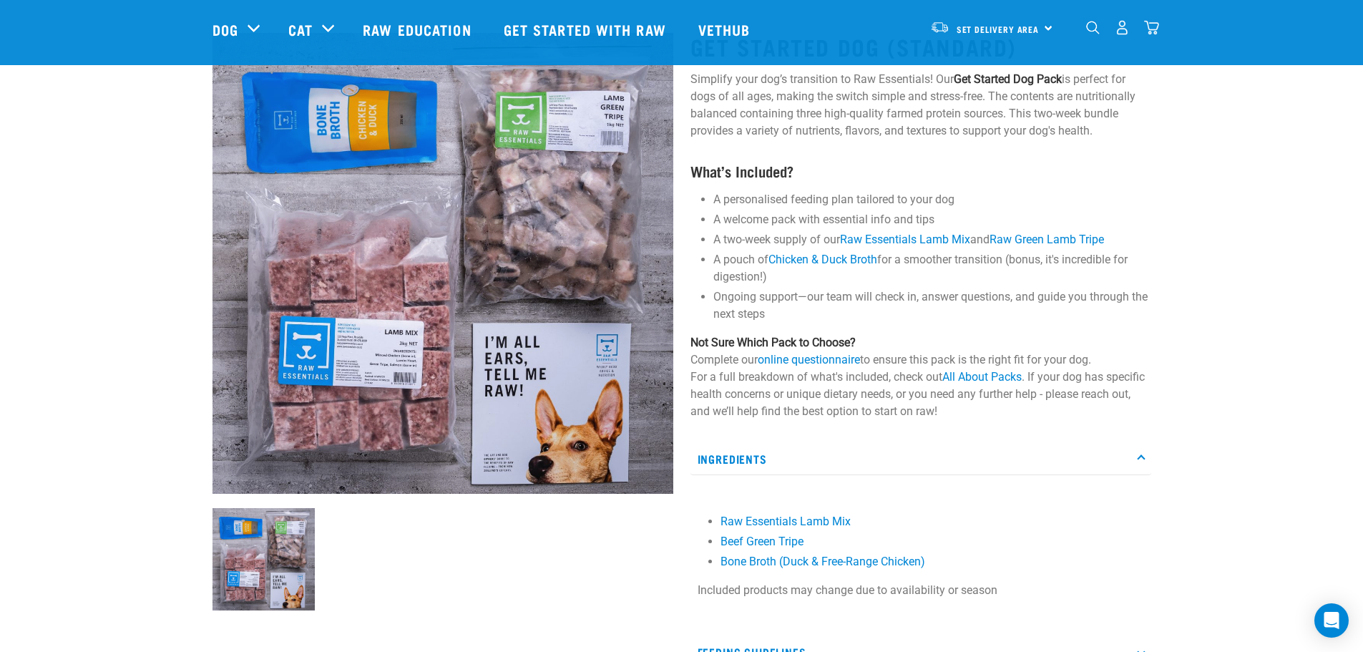 The width and height of the screenshot is (1363, 652). Describe the element at coordinates (419, 29) in the screenshot. I see `a: Raw Education` at that location.